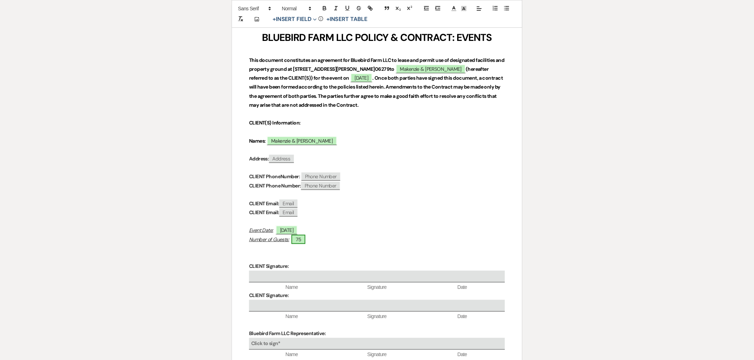  I want to click on span: Alignment, so click(479, 9).